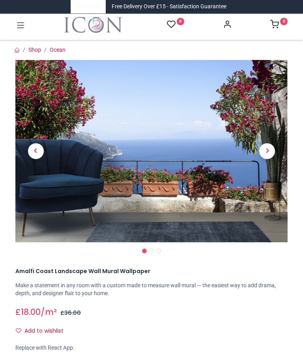 This screenshot has width=303, height=352. What do you see at coordinates (43, 331) in the screenshot?
I see `button: Add to wishlistAdd to wishlist` at bounding box center [43, 331].